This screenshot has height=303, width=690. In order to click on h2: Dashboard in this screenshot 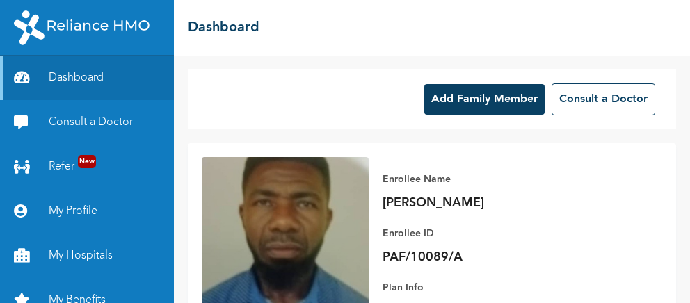, I will do `click(223, 28)`.